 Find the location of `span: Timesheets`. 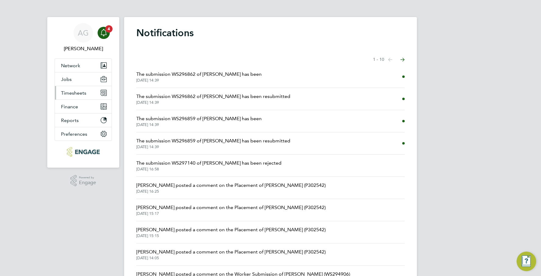

span: Timesheets is located at coordinates (73, 93).